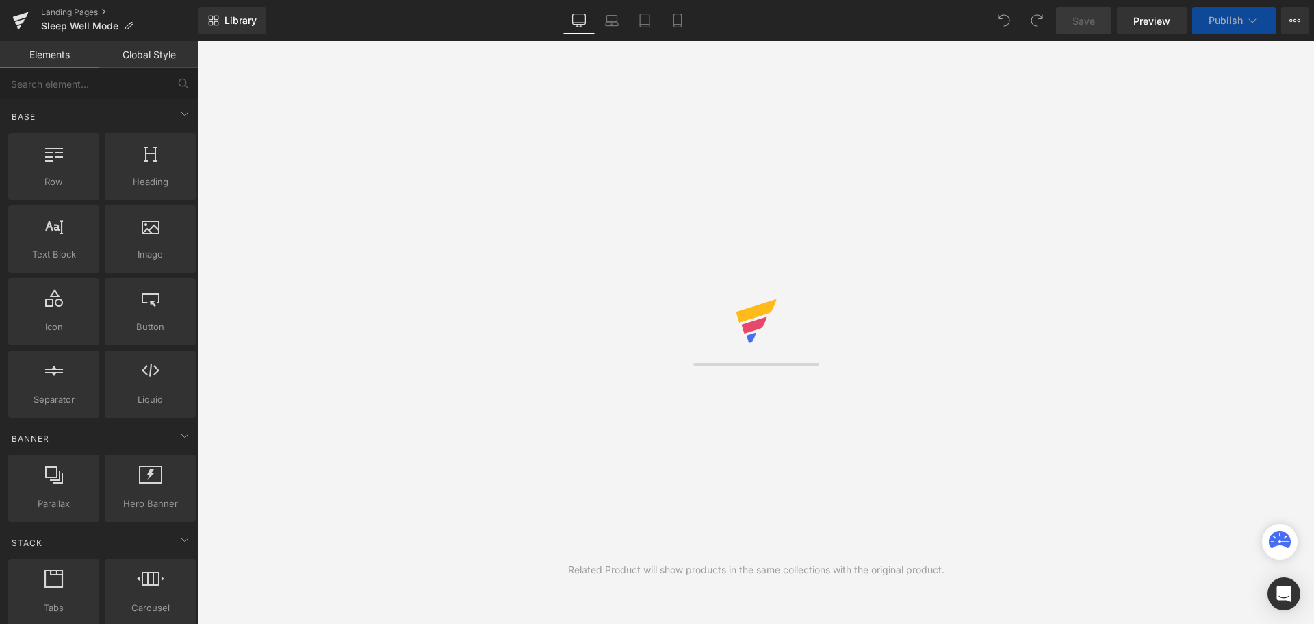 The height and width of the screenshot is (624, 1314). What do you see at coordinates (240, 21) in the screenshot?
I see `span: Library` at bounding box center [240, 21].